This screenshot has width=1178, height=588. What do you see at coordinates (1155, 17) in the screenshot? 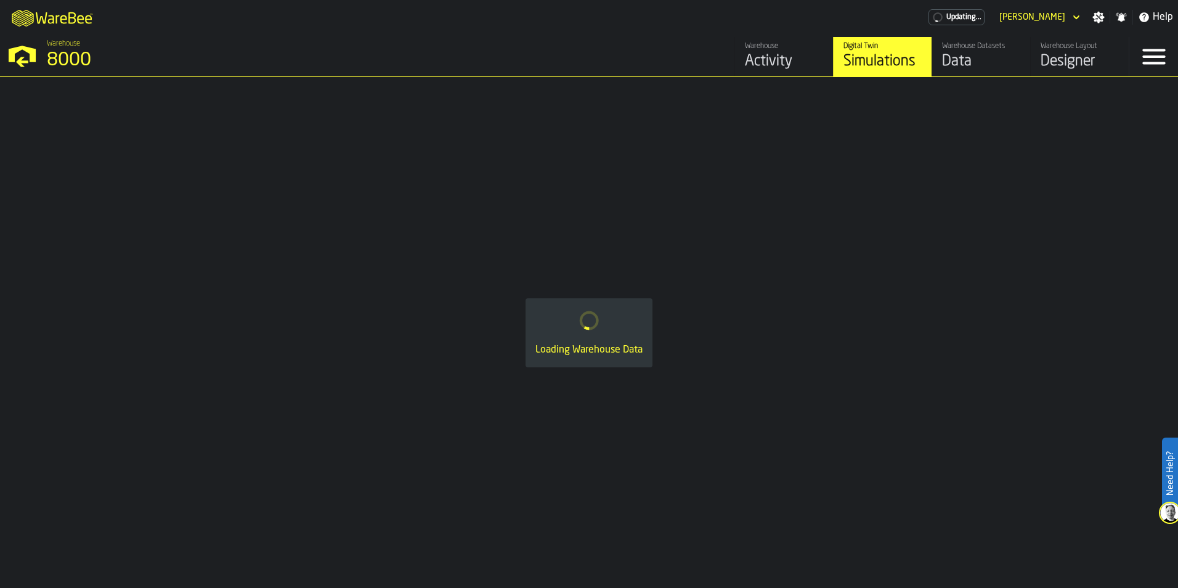
I see `label: button-toggle-Help` at bounding box center [1155, 17].